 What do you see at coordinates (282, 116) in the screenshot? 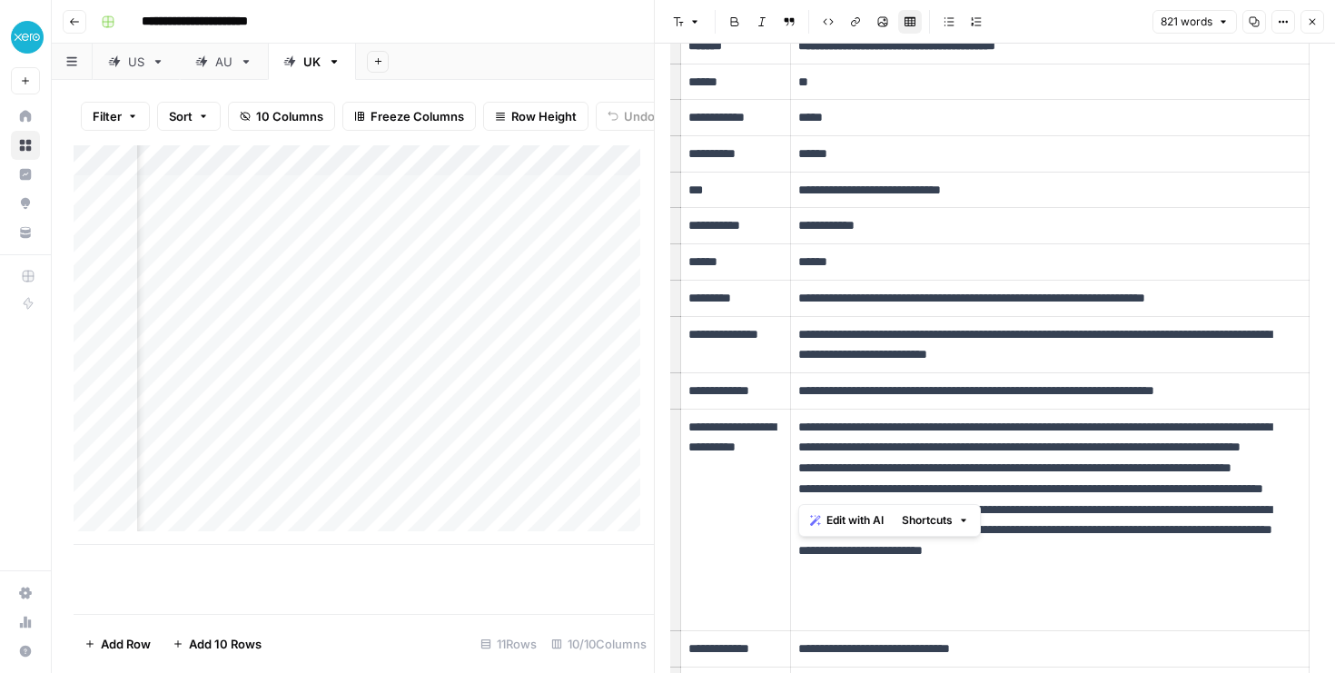
I see `button: 10 Columns` at bounding box center [282, 116].